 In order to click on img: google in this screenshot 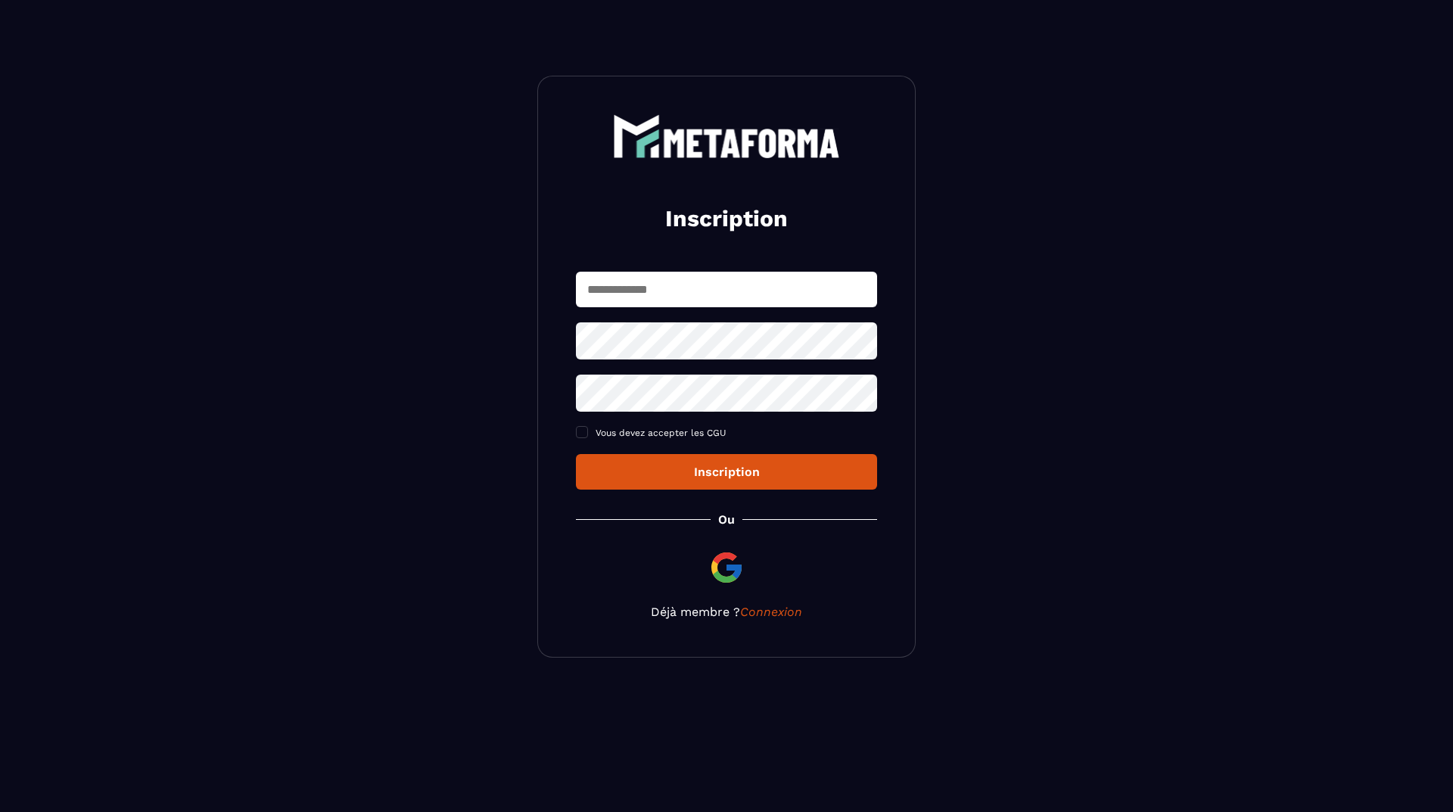, I will do `click(727, 568)`.